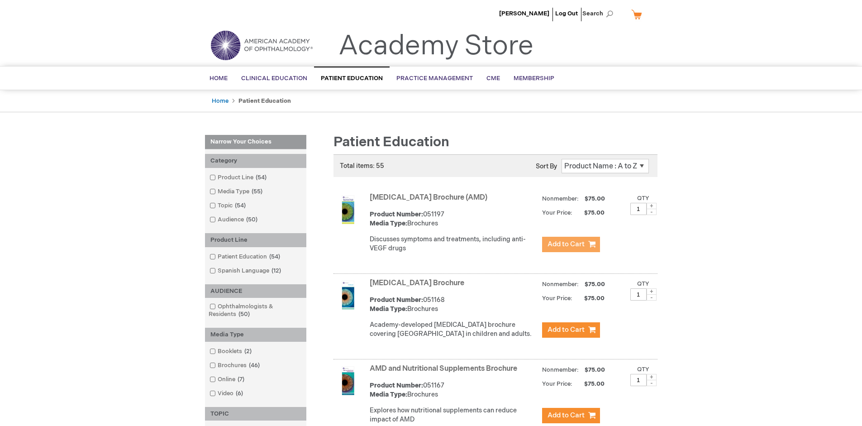 The height and width of the screenshot is (426, 862). What do you see at coordinates (219, 78) in the screenshot?
I see `span: Home` at bounding box center [219, 78].